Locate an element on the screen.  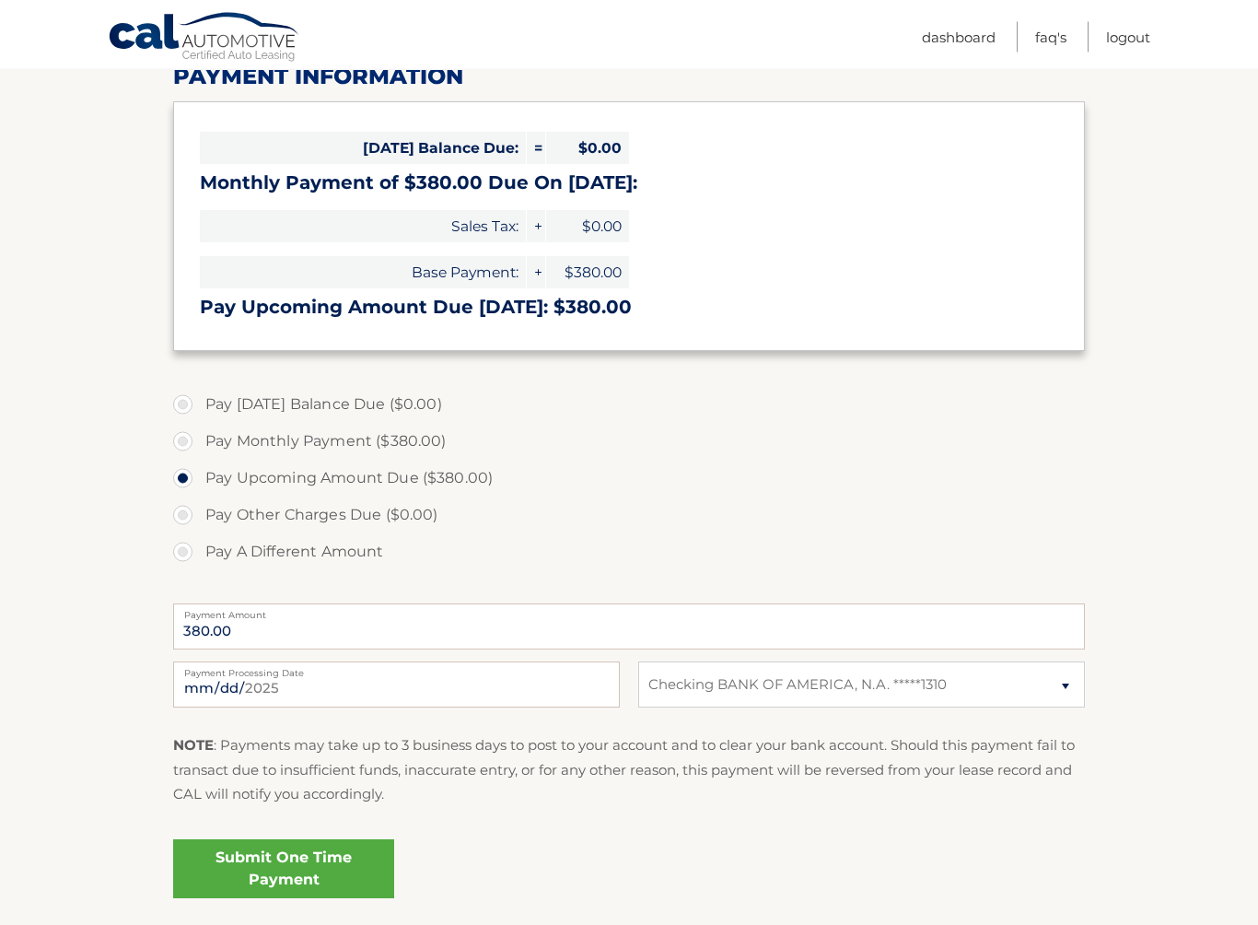
label: Pay Other Charges Due ($0.00) is located at coordinates (629, 516).